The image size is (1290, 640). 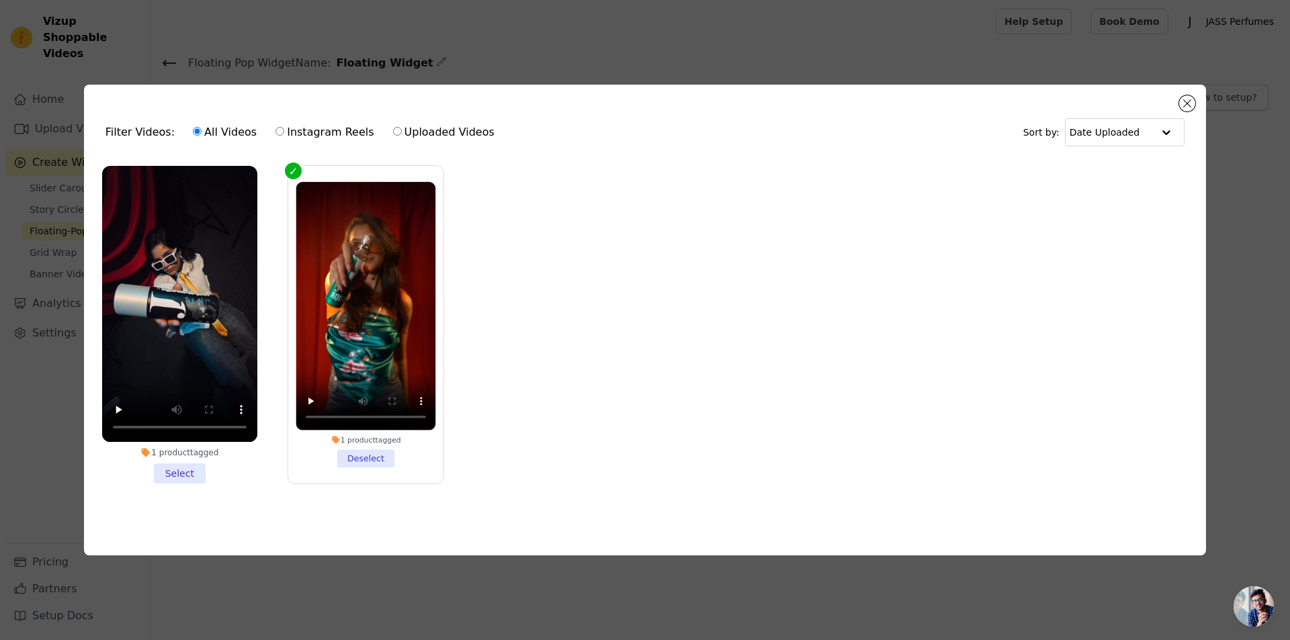 I want to click on button: Close modal, so click(x=1187, y=103).